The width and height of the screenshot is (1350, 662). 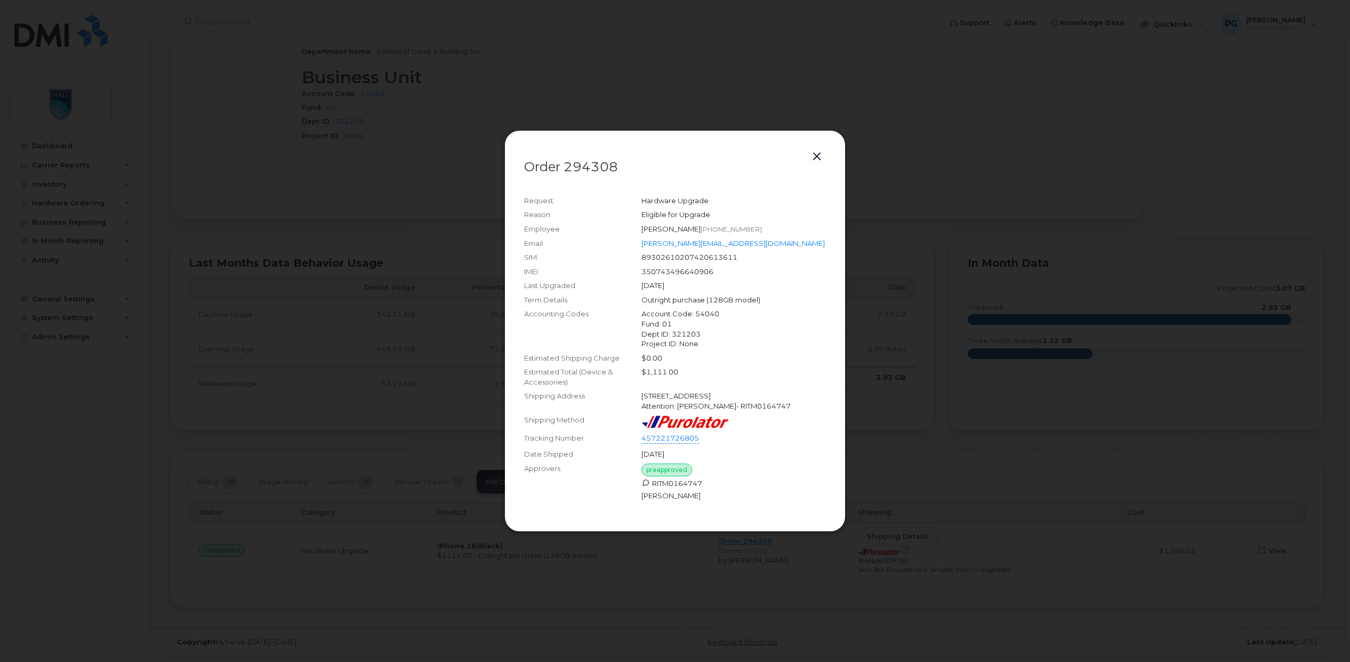 I want to click on div: Dept ID: 321203, so click(x=733, y=334).